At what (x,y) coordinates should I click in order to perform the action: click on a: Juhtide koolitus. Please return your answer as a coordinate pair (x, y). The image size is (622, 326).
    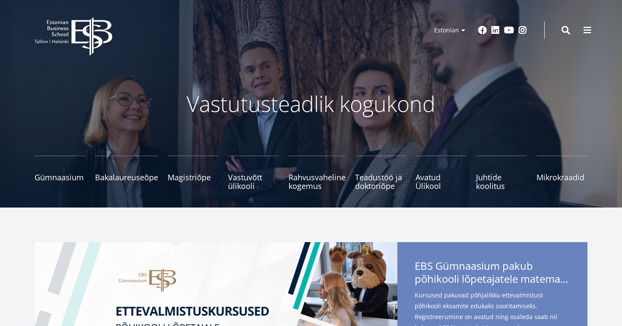
    Looking at the image, I should click on (501, 173).